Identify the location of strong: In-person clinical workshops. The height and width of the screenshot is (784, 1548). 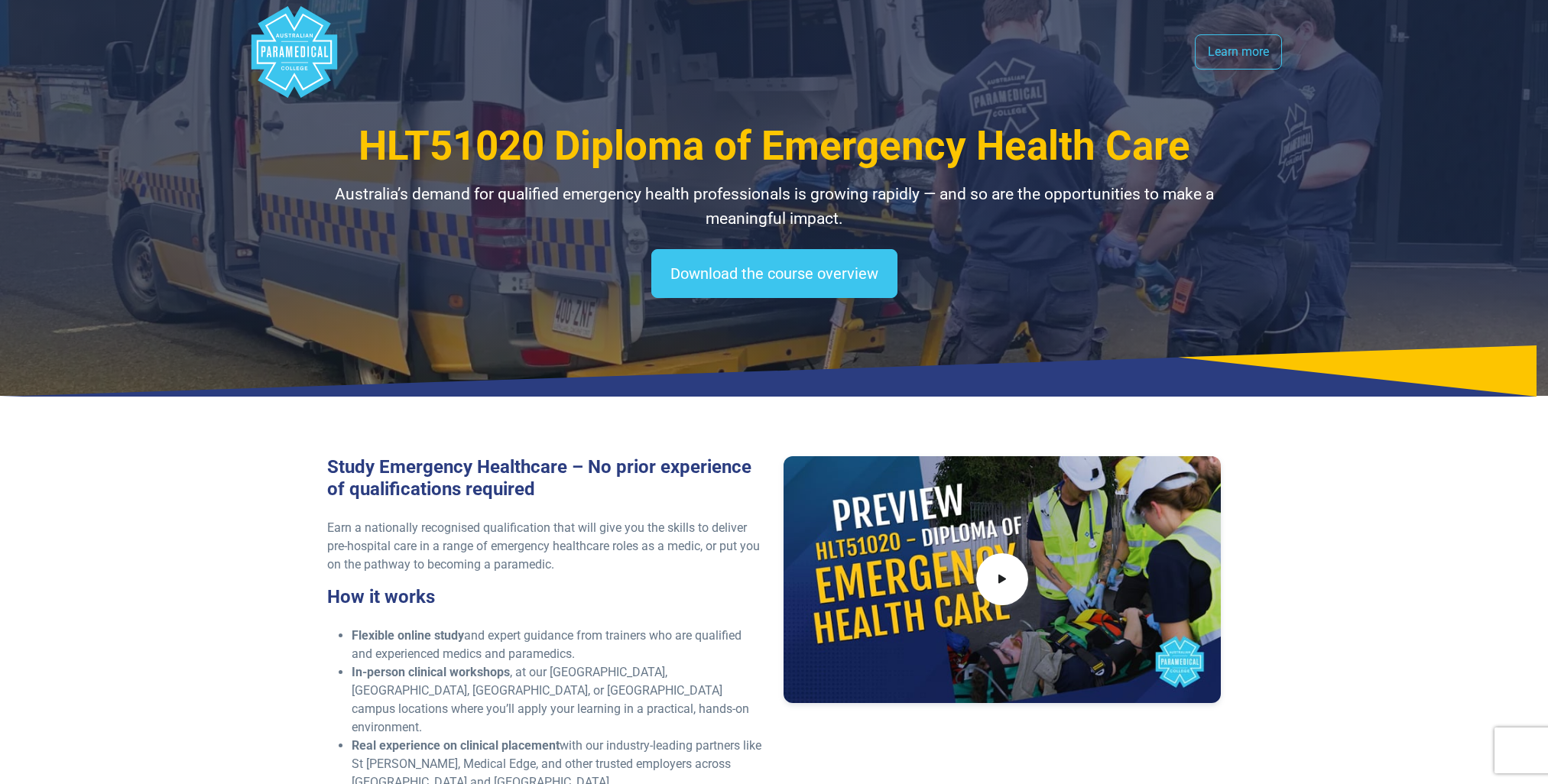
(430, 672).